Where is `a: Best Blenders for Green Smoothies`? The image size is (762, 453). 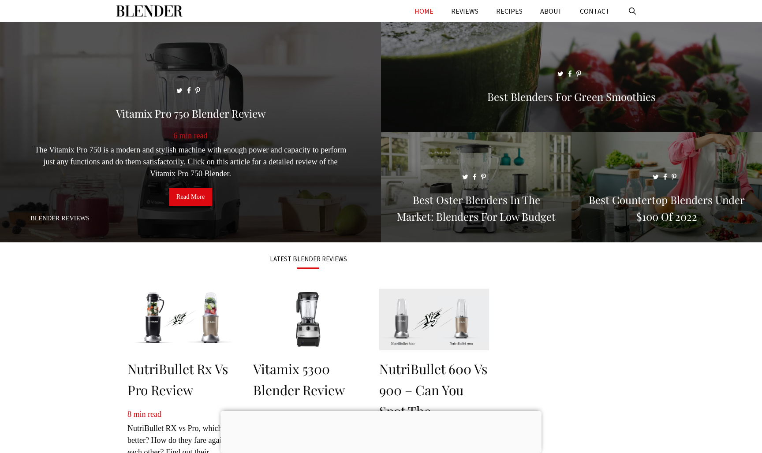 a: Best Blenders for Green Smoothies is located at coordinates (572, 126).